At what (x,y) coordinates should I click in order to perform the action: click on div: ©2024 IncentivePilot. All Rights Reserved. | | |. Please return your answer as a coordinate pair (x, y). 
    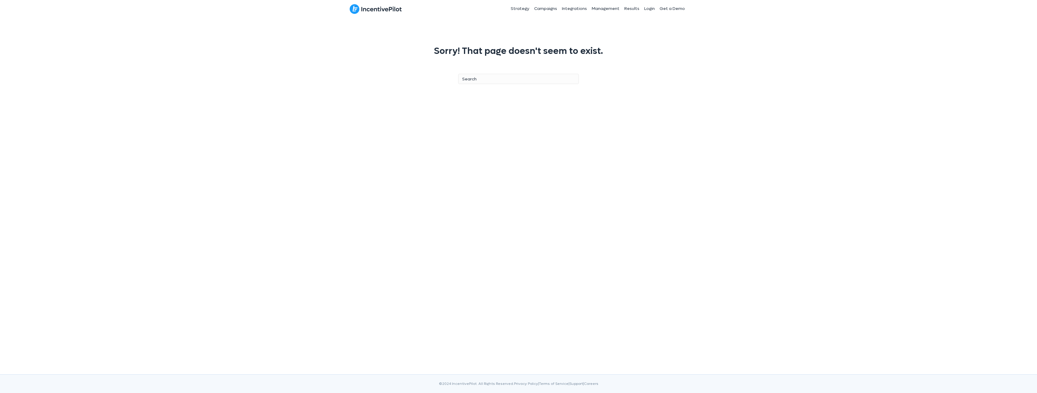
    Looking at the image, I should click on (518, 387).